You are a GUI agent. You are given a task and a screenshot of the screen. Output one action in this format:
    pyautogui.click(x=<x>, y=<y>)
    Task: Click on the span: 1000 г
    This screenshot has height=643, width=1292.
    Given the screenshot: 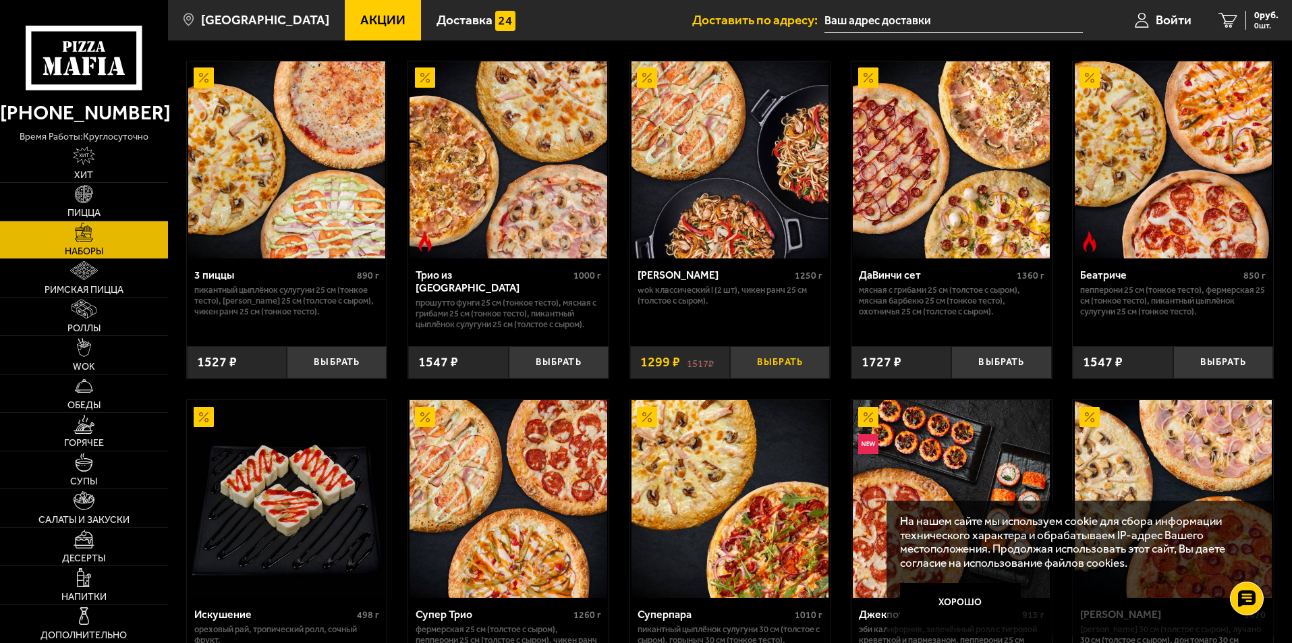 What is the action you would take?
    pyautogui.click(x=587, y=275)
    